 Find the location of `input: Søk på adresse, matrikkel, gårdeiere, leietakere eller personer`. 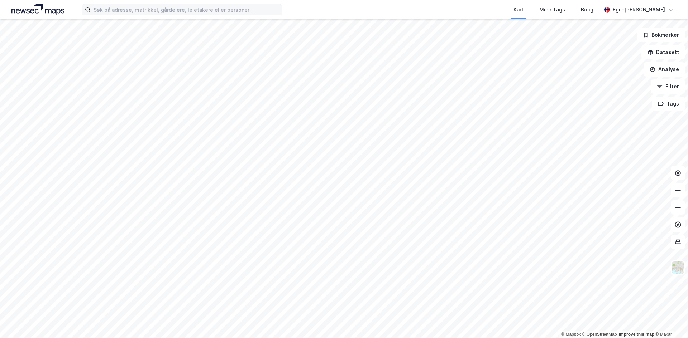

input: Søk på adresse, matrikkel, gårdeiere, leietakere eller personer is located at coordinates (186, 10).